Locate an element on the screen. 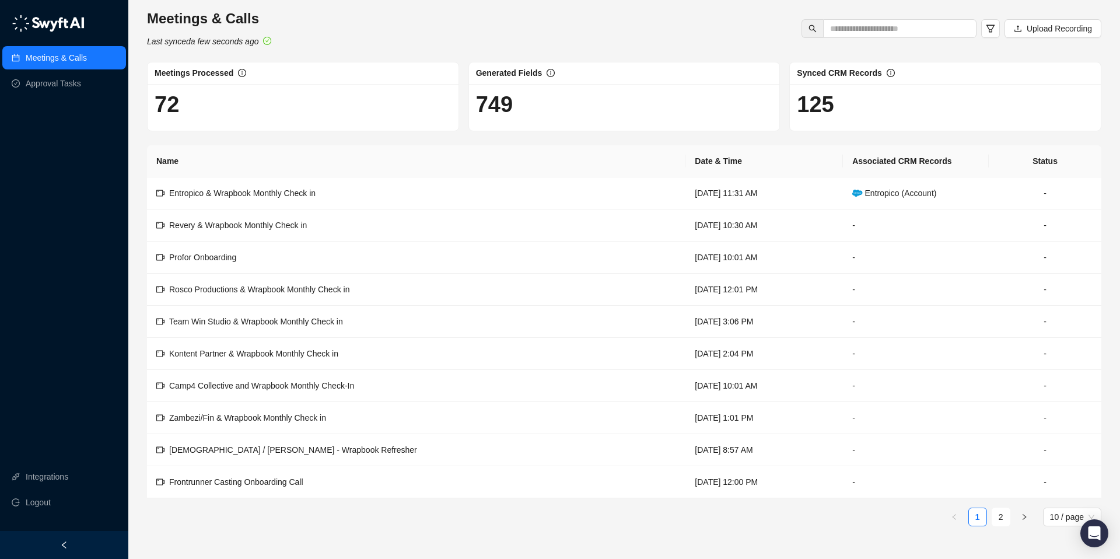 This screenshot has width=1120, height=559. th: Associated CRM Records is located at coordinates (916, 161).